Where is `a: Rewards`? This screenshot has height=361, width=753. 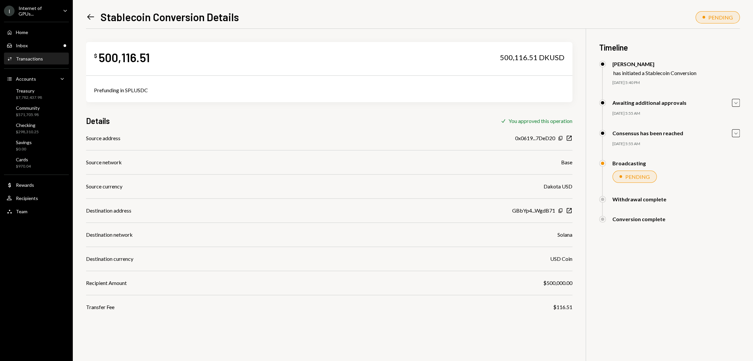 a: Rewards is located at coordinates (36, 185).